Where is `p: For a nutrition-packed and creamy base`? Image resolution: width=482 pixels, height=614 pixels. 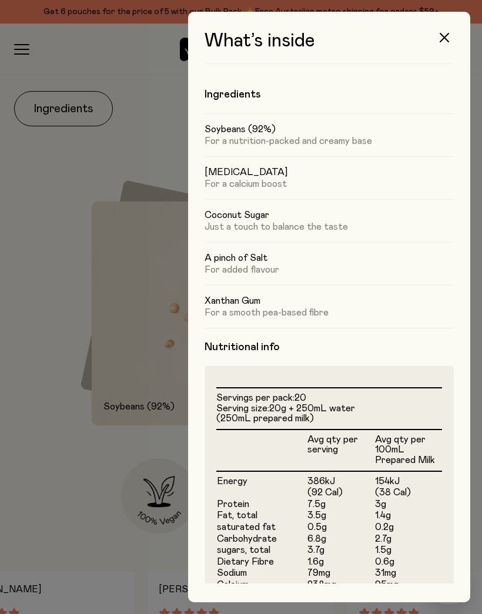
p: For a nutrition-packed and creamy base is located at coordinates (329, 141).